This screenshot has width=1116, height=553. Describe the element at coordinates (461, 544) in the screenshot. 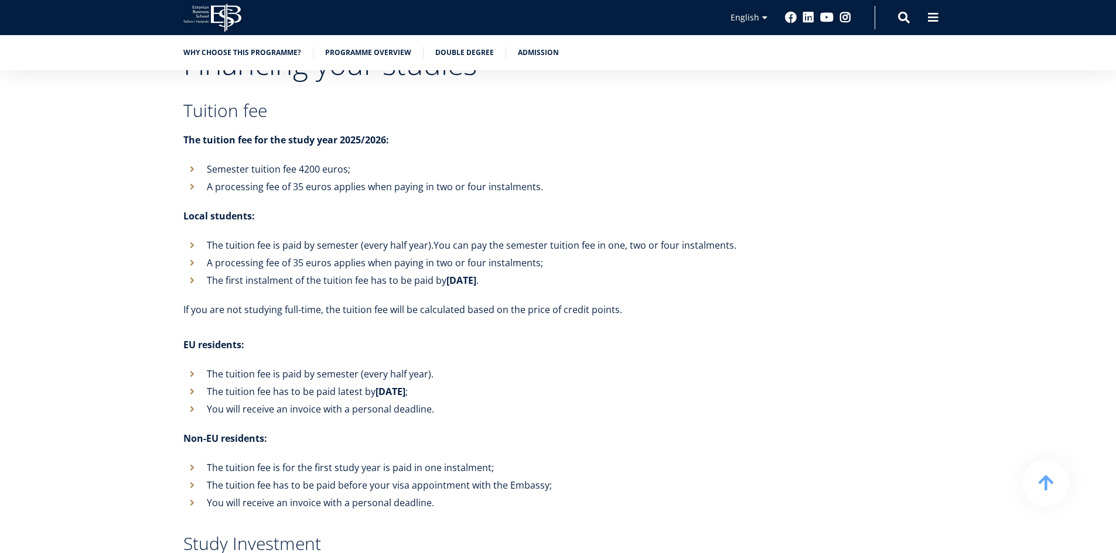

I see `h3: Study Investment` at that location.